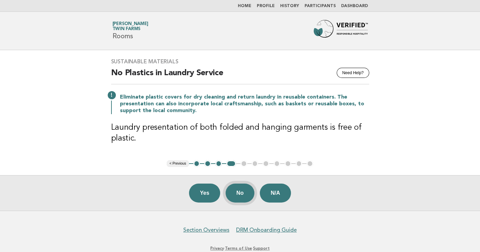 This screenshot has height=252, width=480. Describe the element at coordinates (238, 248) in the screenshot. I see `a: Terms of Use` at that location.